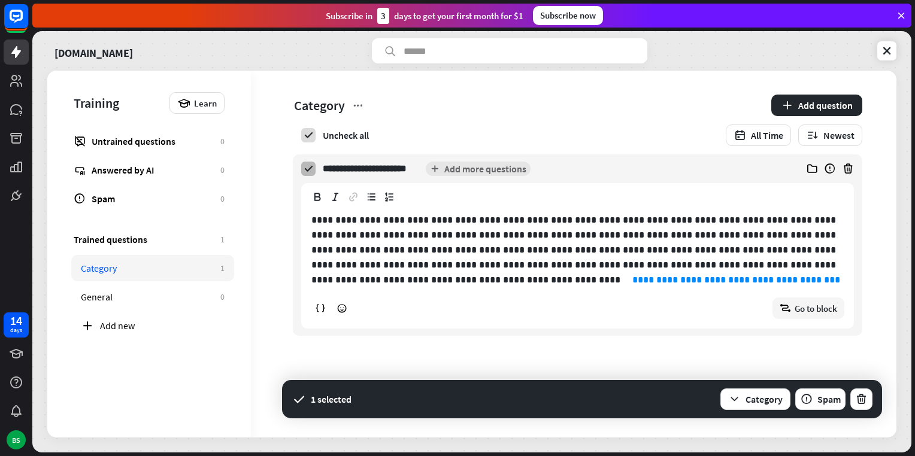 This screenshot has width=915, height=456. What do you see at coordinates (153, 297) in the screenshot?
I see `a: General 0` at bounding box center [153, 297].